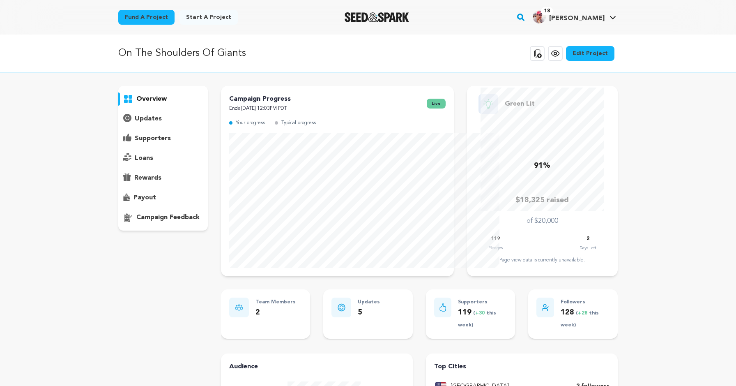 Image resolution: width=736 pixels, height=386 pixels. What do you see at coordinates (146, 17) in the screenshot?
I see `a: Fund a project` at bounding box center [146, 17].